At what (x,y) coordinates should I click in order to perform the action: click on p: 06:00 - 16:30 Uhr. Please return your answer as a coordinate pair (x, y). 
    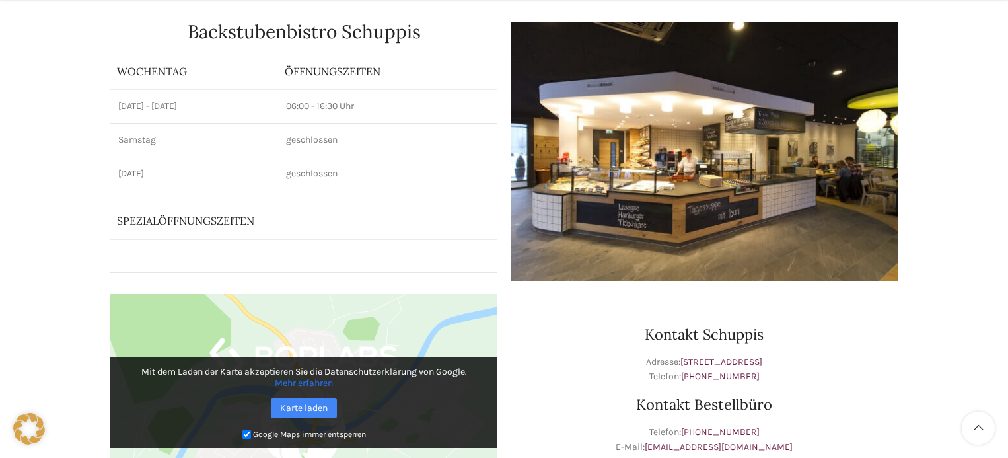
    Looking at the image, I should click on (388, 106).